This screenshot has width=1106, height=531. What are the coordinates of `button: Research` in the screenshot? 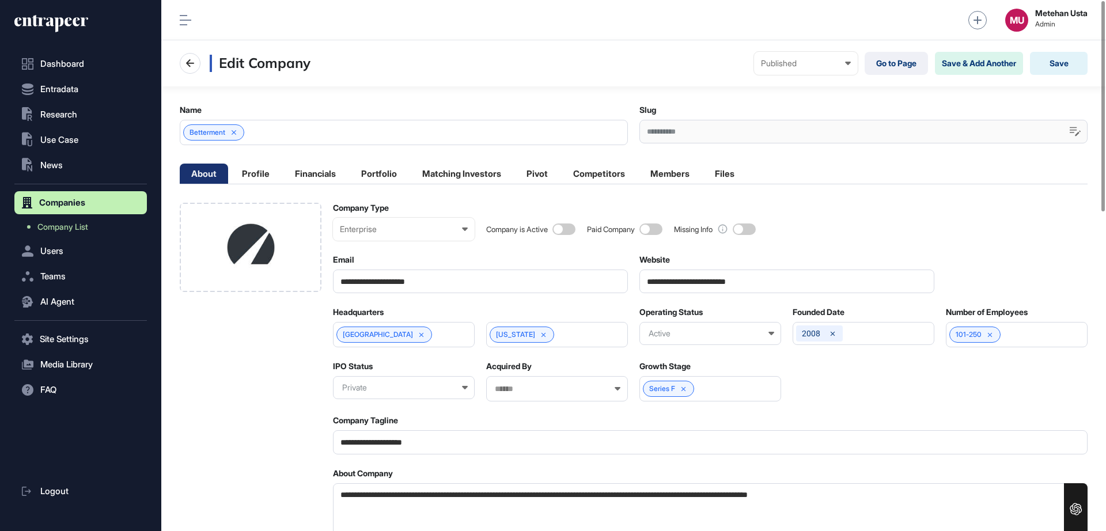 It's located at (81, 115).